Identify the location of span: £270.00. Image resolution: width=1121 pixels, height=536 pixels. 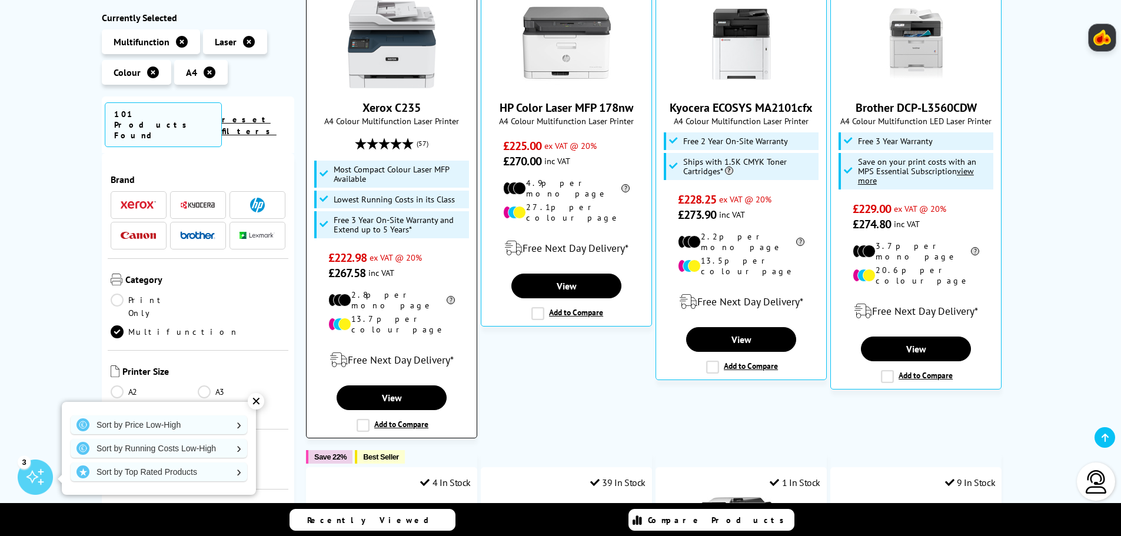
(522, 161).